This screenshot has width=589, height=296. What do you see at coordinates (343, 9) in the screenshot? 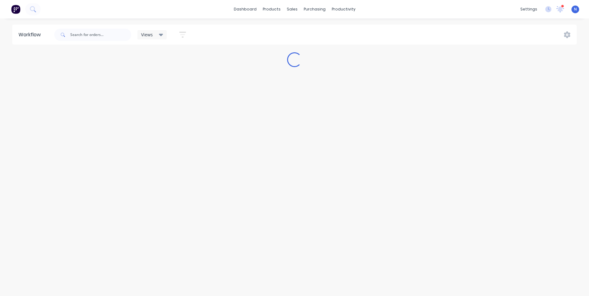
I see `div: productivity` at bounding box center [343, 9].